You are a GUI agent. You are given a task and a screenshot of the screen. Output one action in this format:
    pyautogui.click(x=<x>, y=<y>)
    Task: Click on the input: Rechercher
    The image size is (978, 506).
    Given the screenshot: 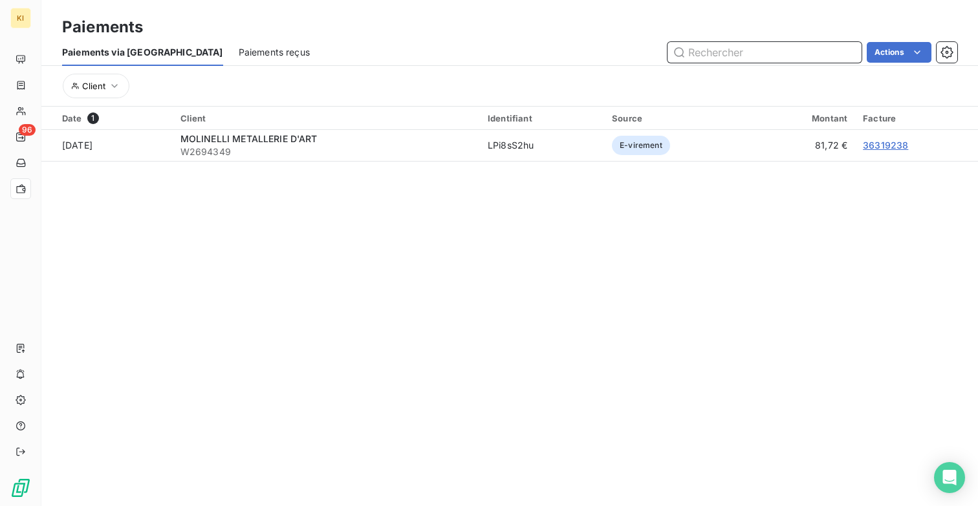 What is the action you would take?
    pyautogui.click(x=764, y=52)
    